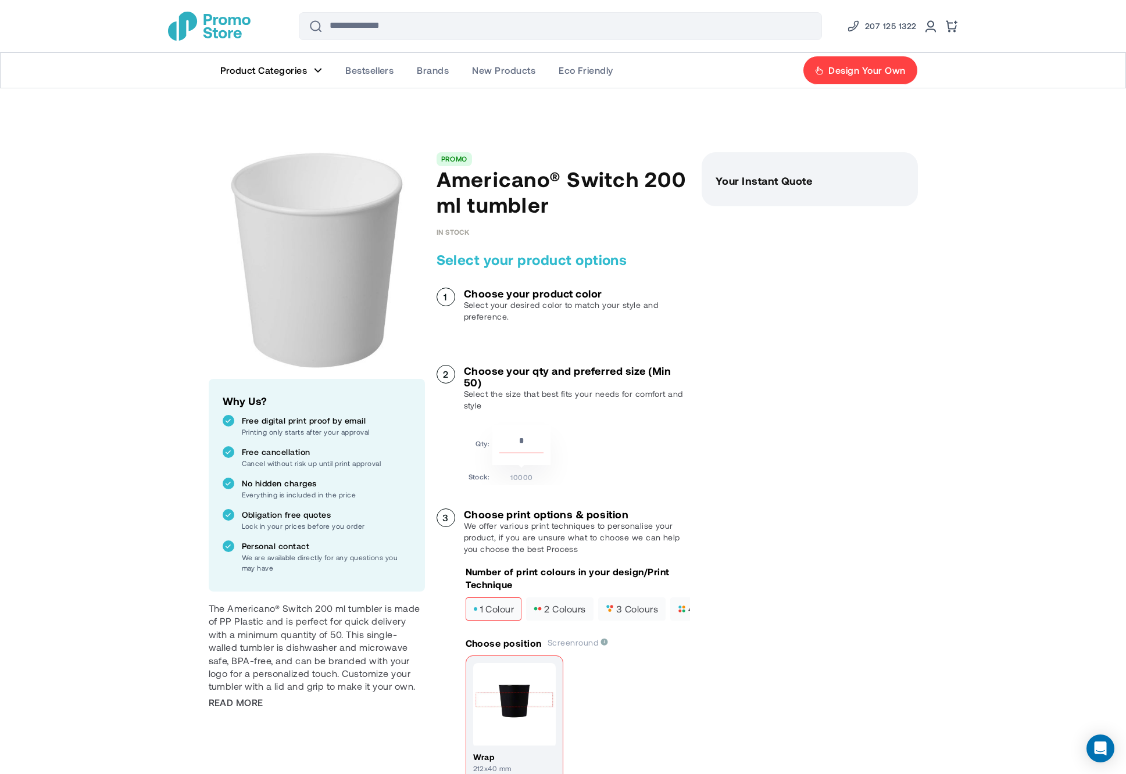  I want to click on p: Everything is included in the price, so click(326, 495).